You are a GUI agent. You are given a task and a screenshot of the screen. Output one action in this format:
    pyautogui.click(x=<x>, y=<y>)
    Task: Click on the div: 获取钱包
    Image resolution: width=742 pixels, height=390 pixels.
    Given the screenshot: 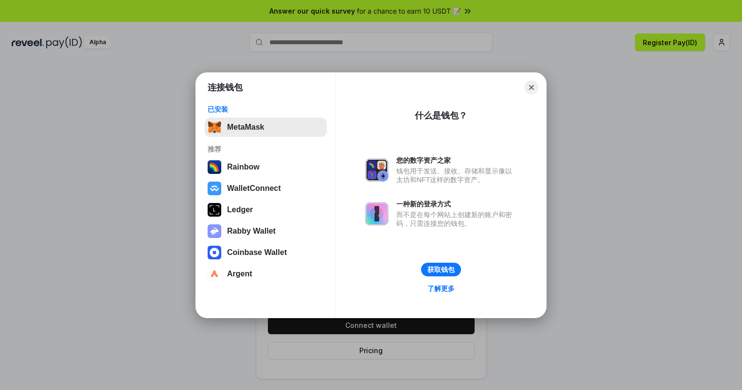 What is the action you would take?
    pyautogui.click(x=441, y=270)
    